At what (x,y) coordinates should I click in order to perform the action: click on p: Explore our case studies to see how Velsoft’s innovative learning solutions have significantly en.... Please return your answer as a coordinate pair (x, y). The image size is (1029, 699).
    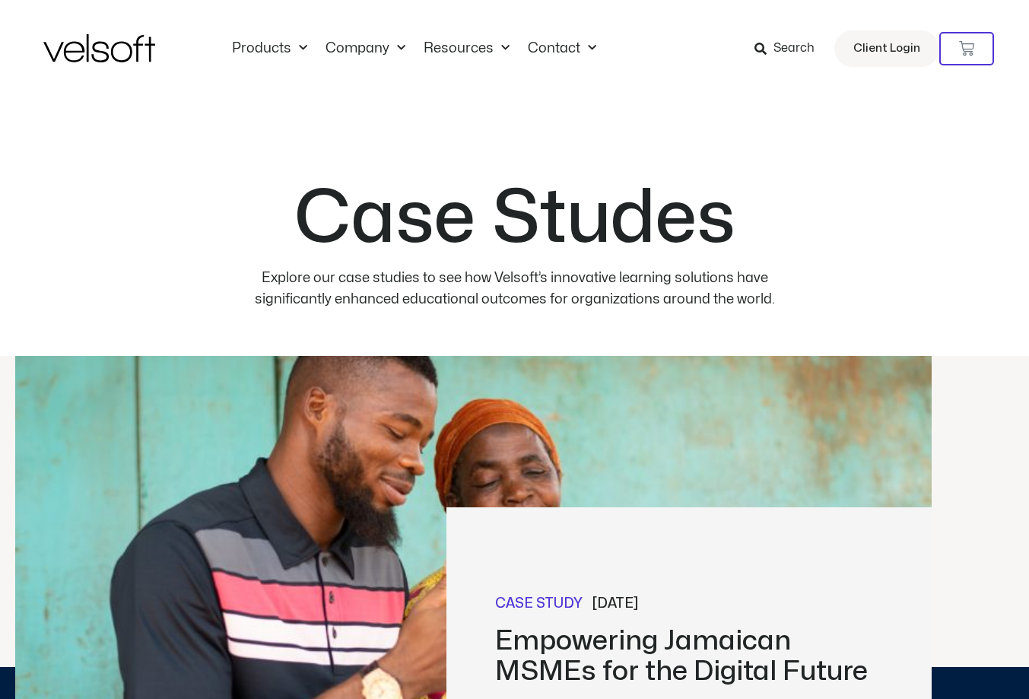
    Looking at the image, I should click on (515, 289).